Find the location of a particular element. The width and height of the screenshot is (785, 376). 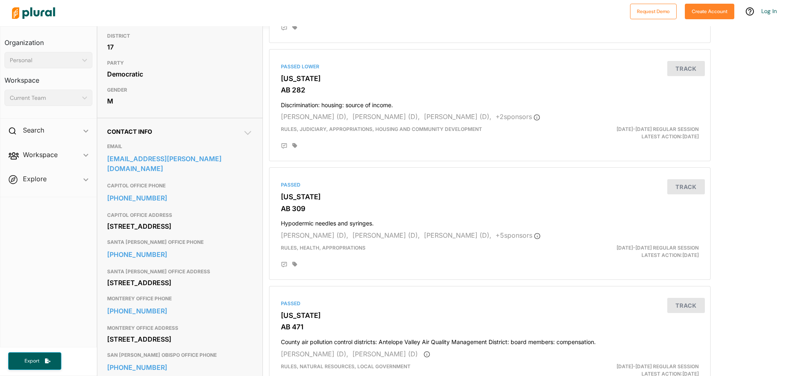

div: Personal is located at coordinates (44, 60).